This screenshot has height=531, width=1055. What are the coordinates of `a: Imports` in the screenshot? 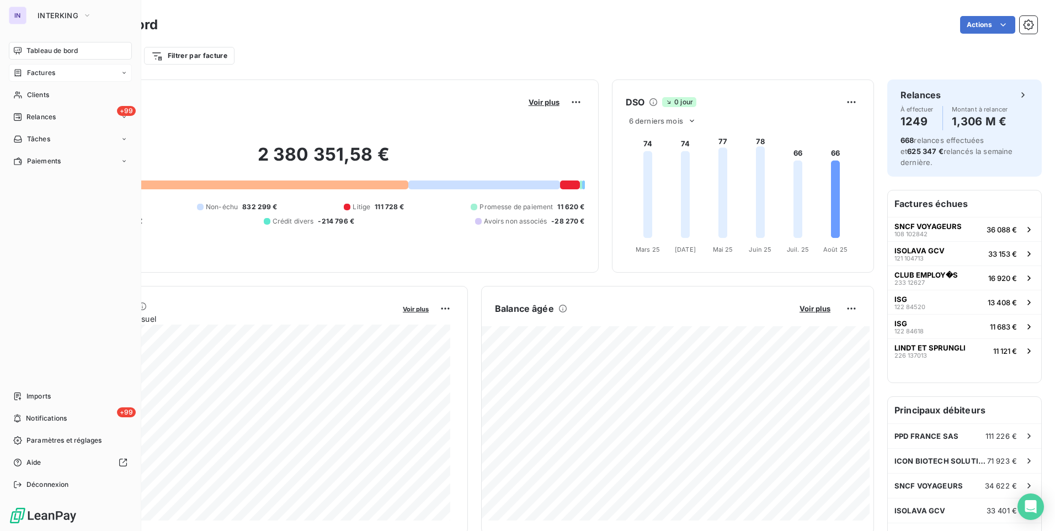 It's located at (70, 396).